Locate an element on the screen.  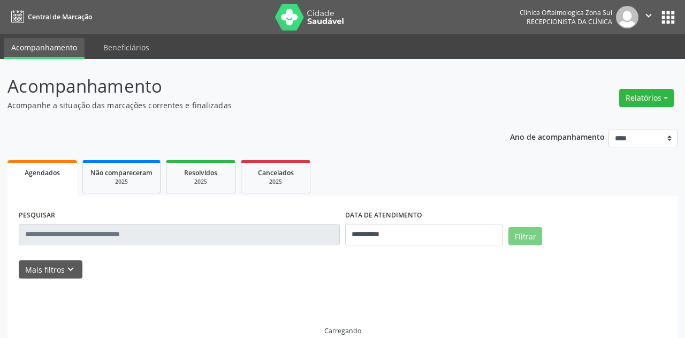
span: Cancelados is located at coordinates (276, 172).